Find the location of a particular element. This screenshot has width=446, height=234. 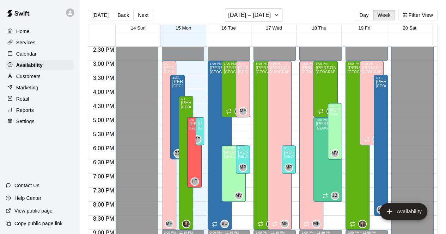

span: 17 Wed is located at coordinates (274, 28).